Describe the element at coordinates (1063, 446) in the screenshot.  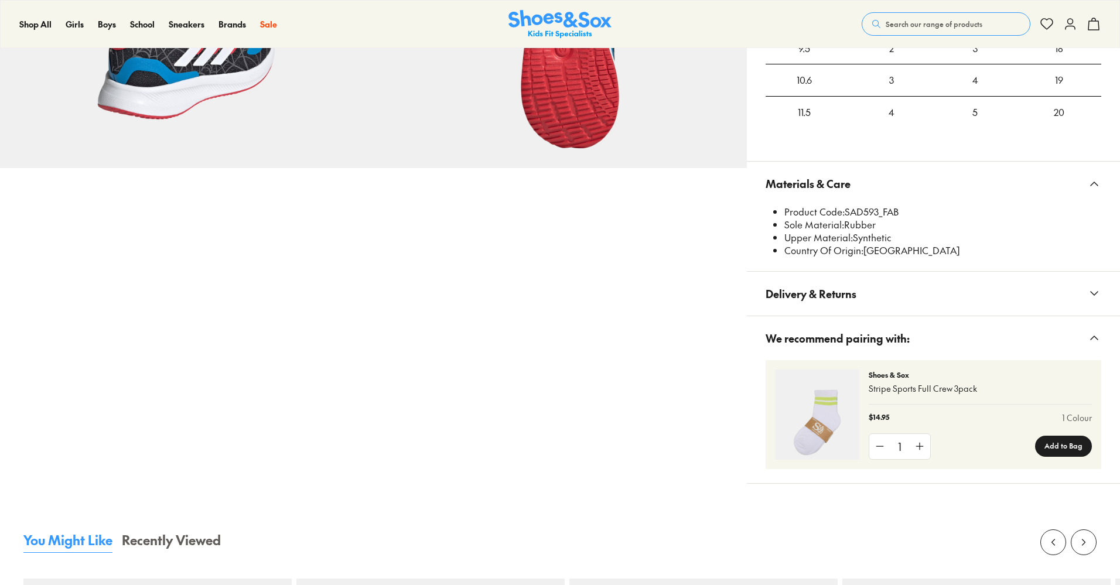
I see `button: Add to Bag` at that location.